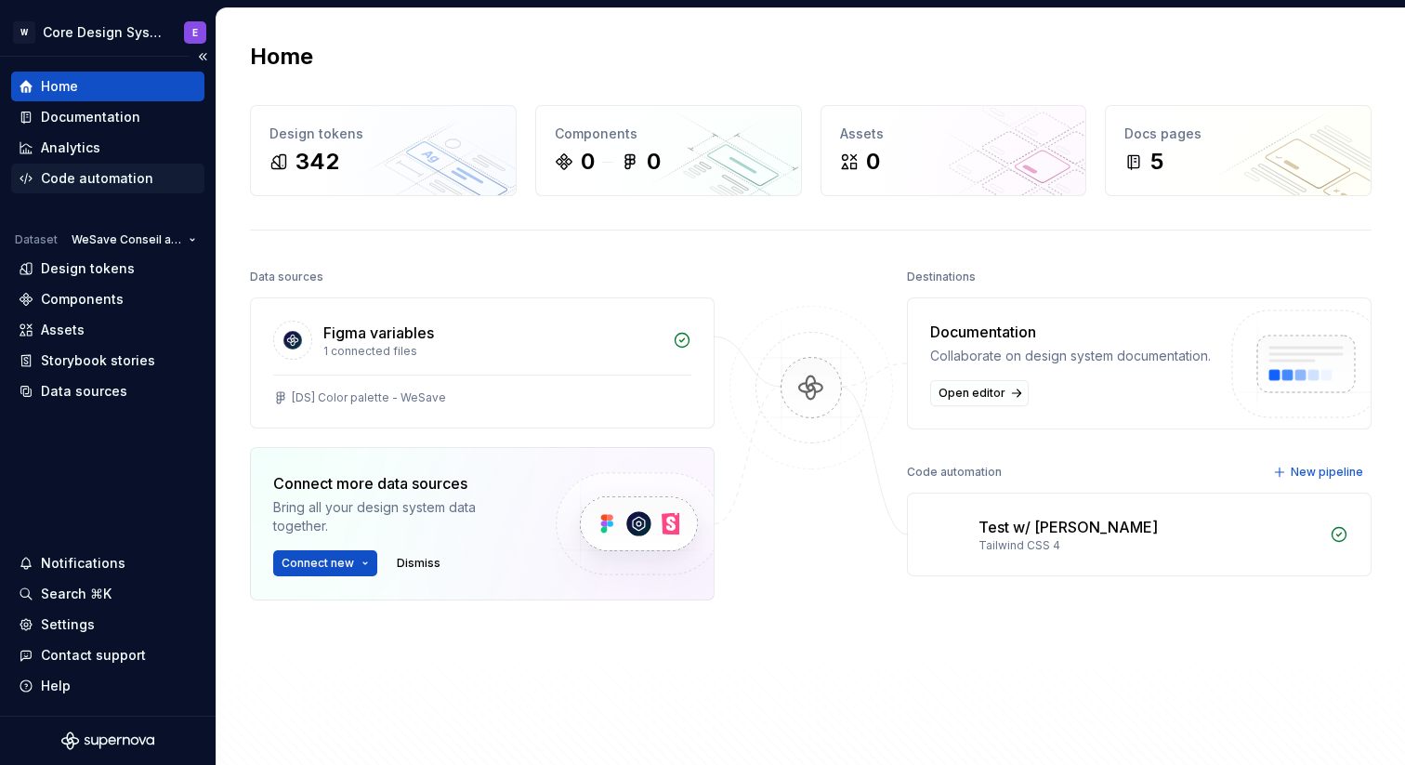 The width and height of the screenshot is (1405, 765). Describe the element at coordinates (383, 150) in the screenshot. I see `a: Design tokens342` at that location.